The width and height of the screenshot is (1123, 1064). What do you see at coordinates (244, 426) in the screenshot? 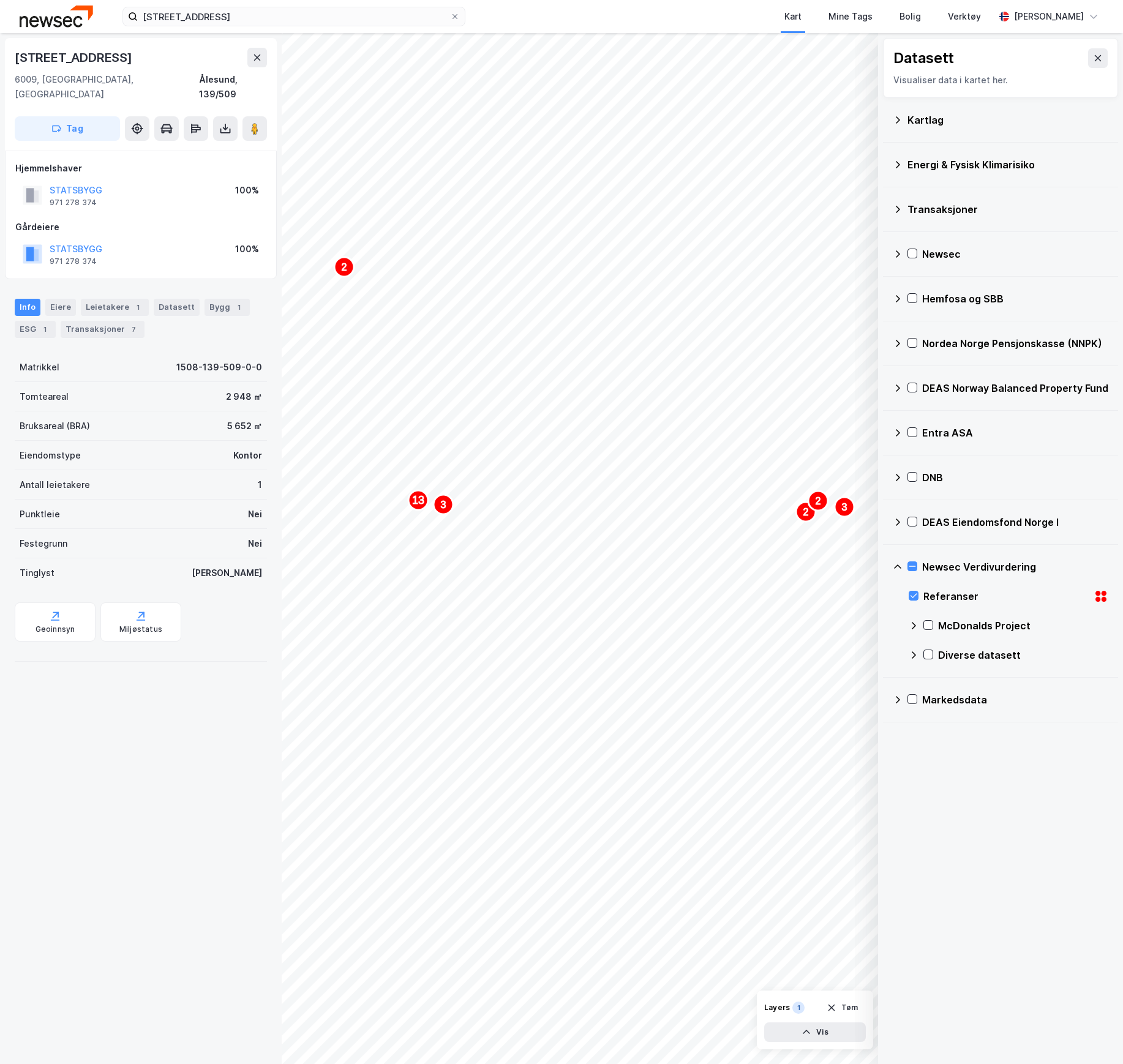
I see `div: 5 652 ㎡` at bounding box center [244, 426].